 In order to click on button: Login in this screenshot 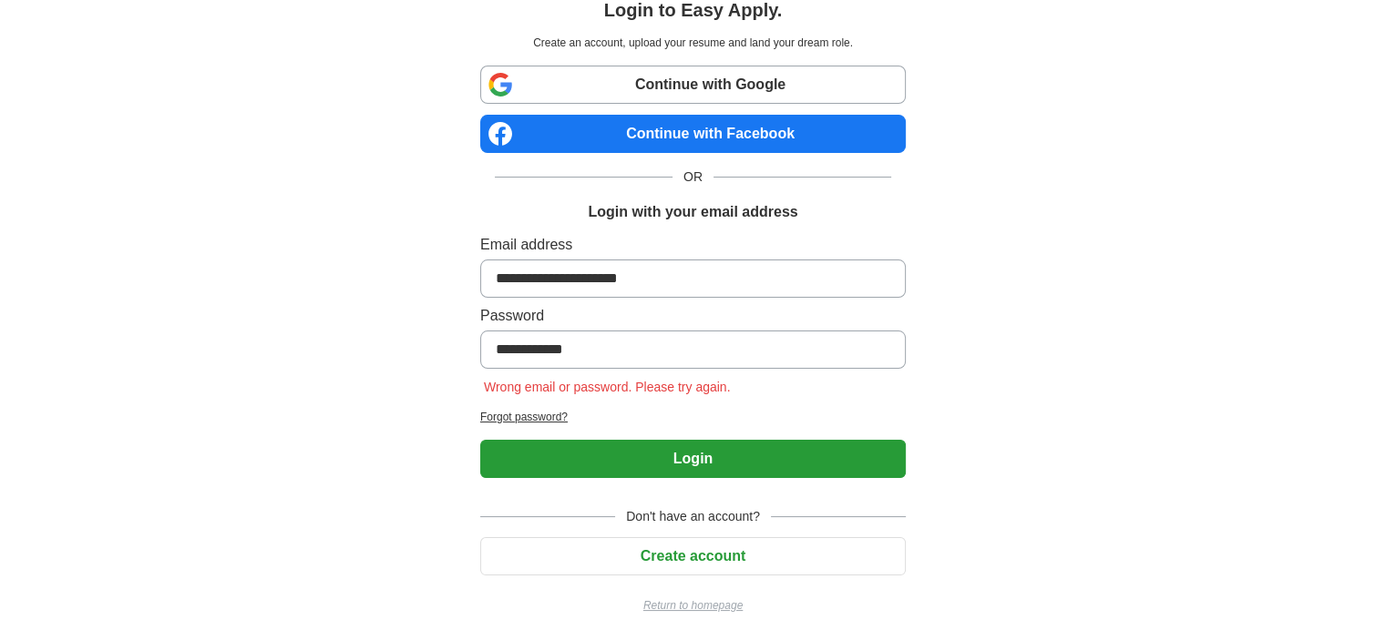, I will do `click(692, 459)`.